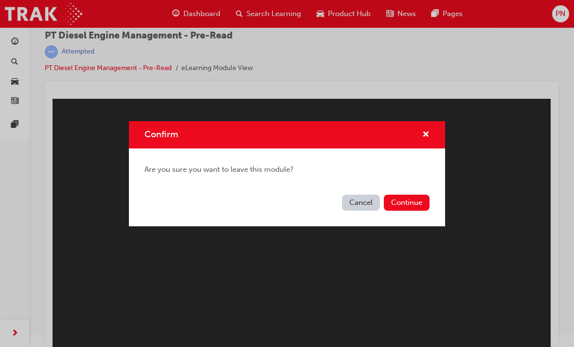 The image size is (574, 347). I want to click on button: Cancel, so click(361, 202).